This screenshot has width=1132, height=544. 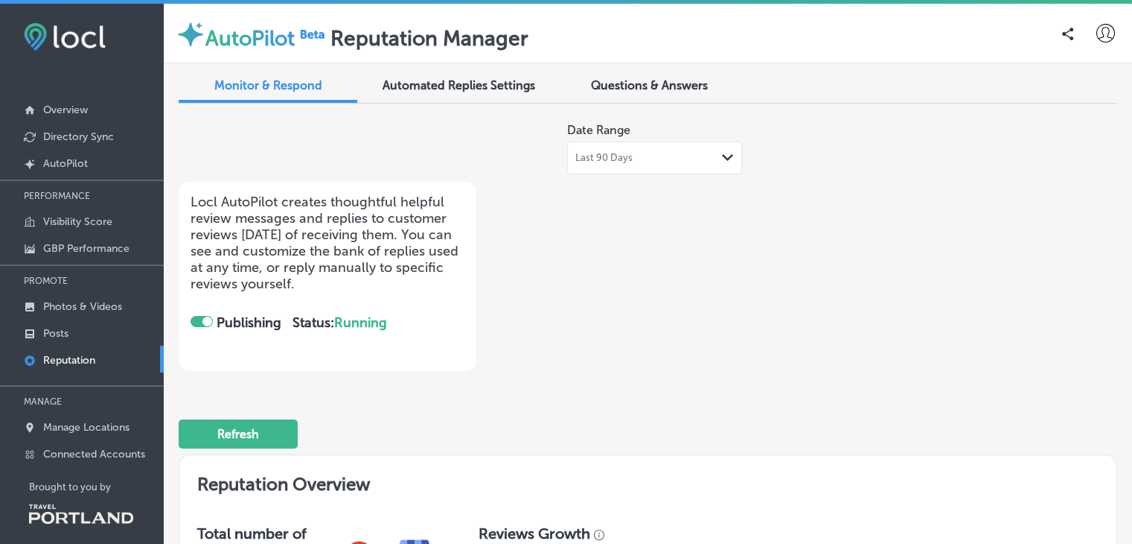 What do you see at coordinates (66, 163) in the screenshot?
I see `p: AutoPilot` at bounding box center [66, 163].